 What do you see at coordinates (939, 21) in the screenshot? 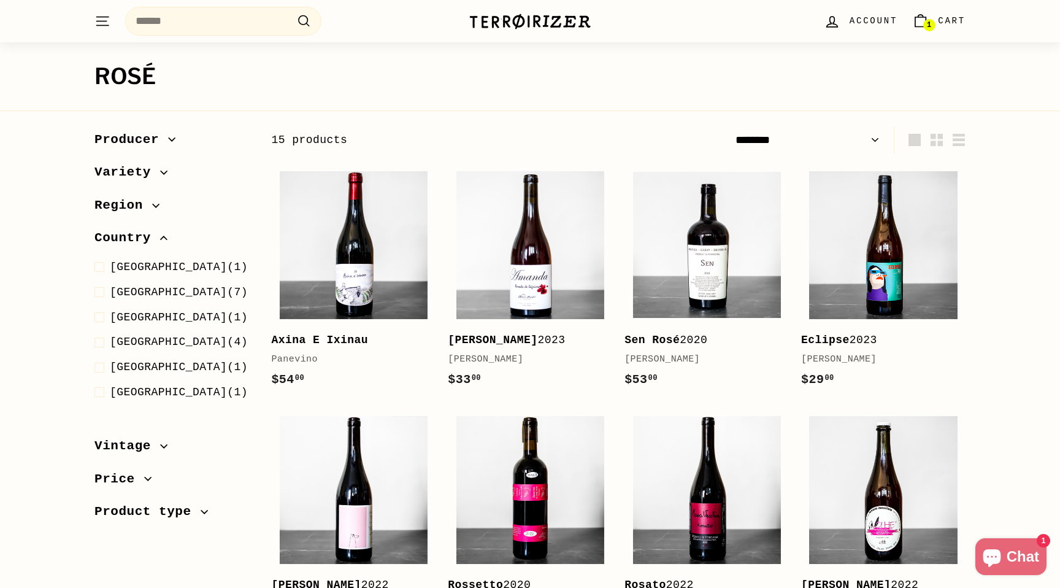
I see `a: Cart` at bounding box center [939, 21].